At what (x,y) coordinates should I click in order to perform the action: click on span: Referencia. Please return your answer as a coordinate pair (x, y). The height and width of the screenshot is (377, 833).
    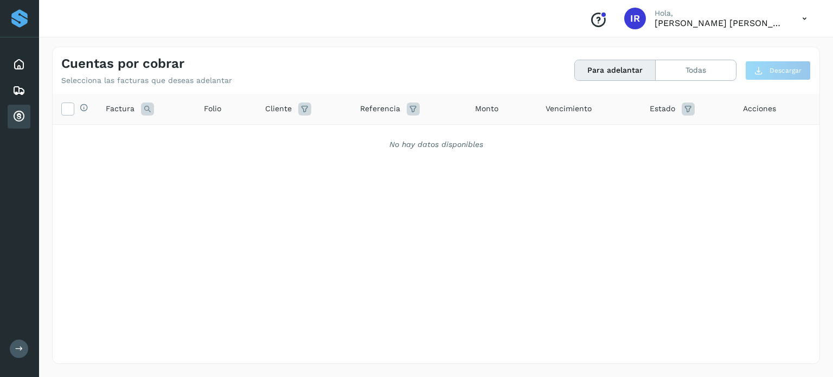
    Looking at the image, I should click on (380, 108).